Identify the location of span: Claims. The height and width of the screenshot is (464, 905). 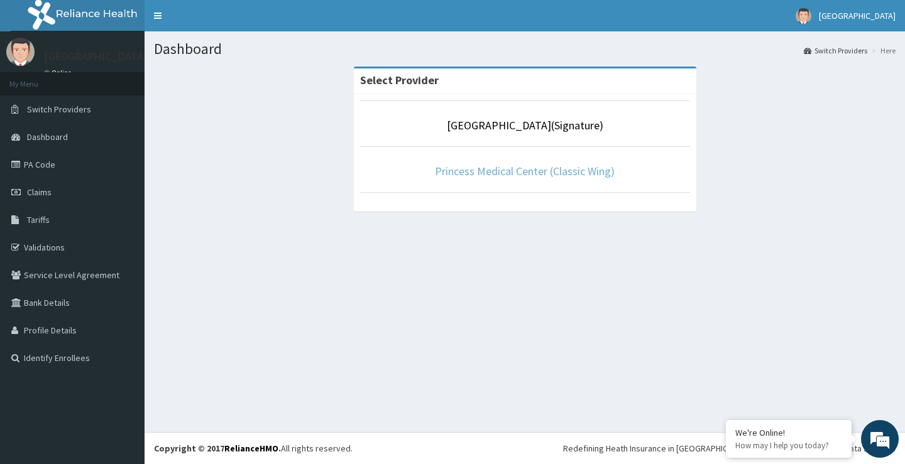
(39, 192).